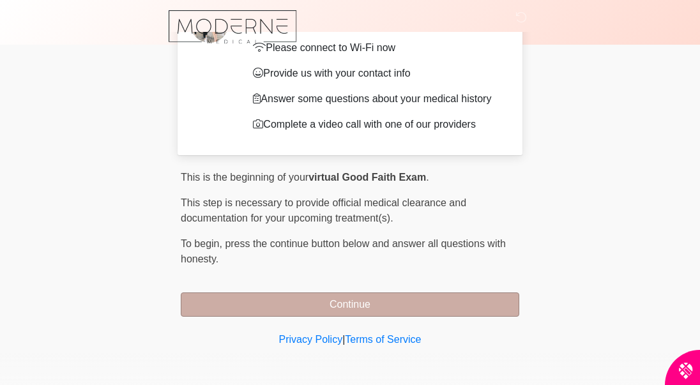 Image resolution: width=700 pixels, height=385 pixels. What do you see at coordinates (245, 177) in the screenshot?
I see `span: This is the beginning of your` at bounding box center [245, 177].